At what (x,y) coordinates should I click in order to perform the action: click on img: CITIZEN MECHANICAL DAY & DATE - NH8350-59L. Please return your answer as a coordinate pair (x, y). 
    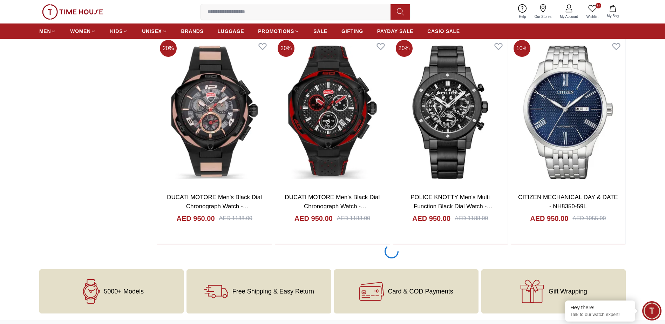
    Looking at the image, I should click on (568, 112).